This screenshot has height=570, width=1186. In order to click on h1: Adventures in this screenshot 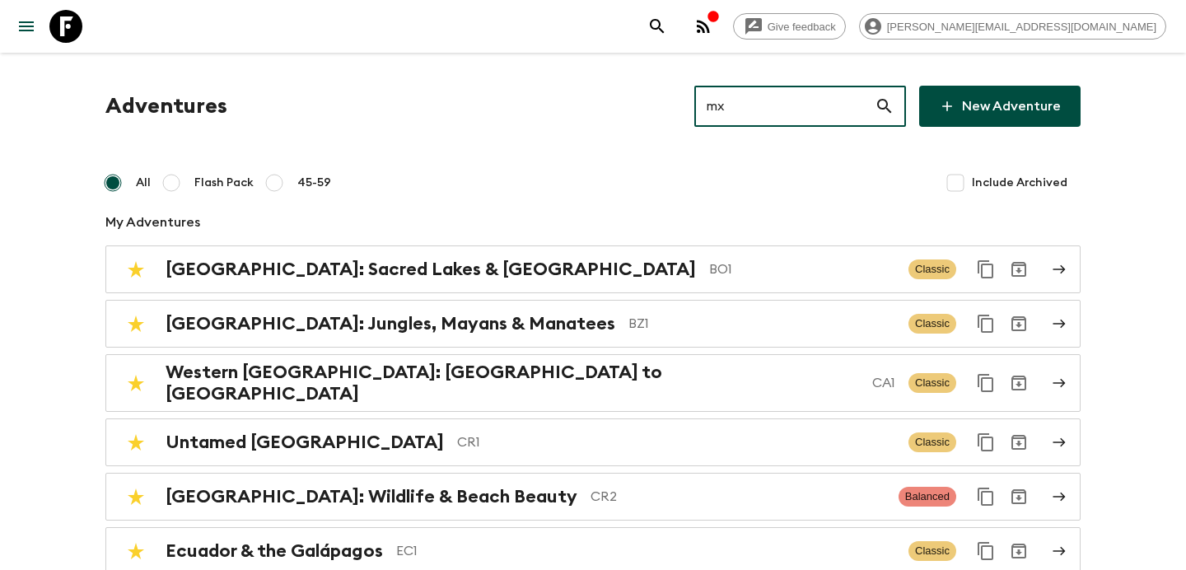, I will do `click(166, 106)`.